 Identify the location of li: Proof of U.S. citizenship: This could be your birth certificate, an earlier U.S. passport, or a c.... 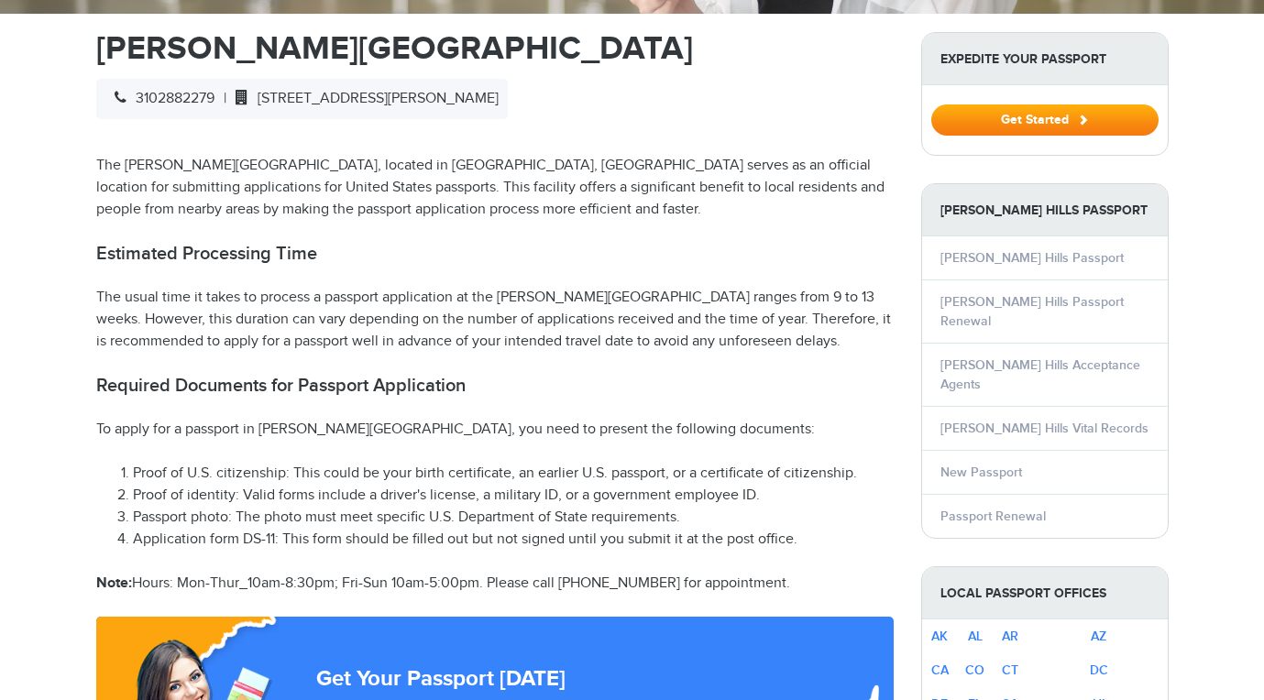
(513, 474).